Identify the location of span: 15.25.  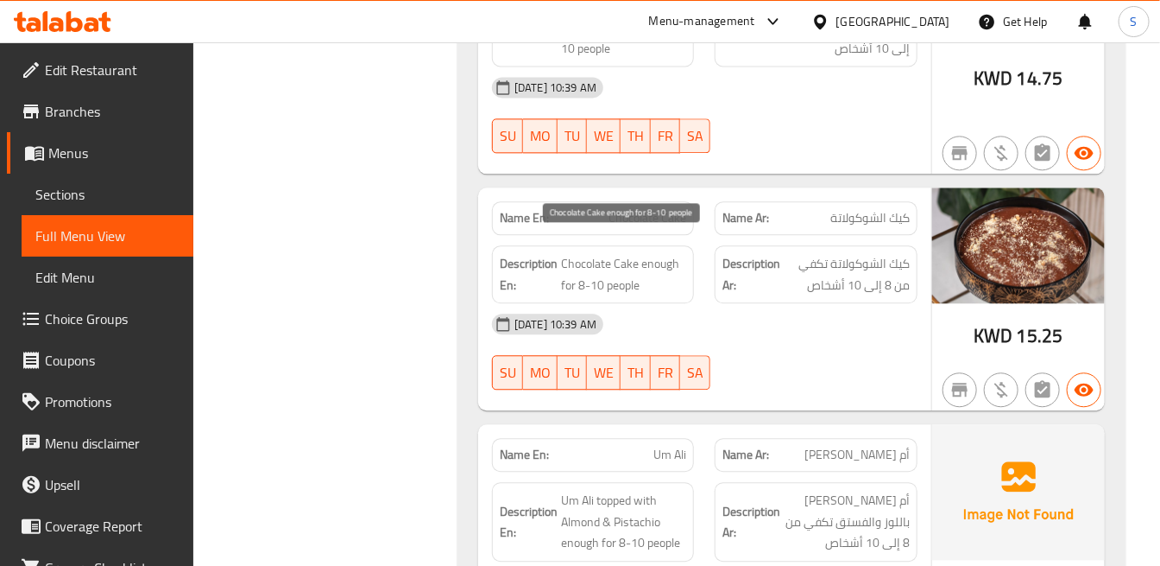
(1040, 335).